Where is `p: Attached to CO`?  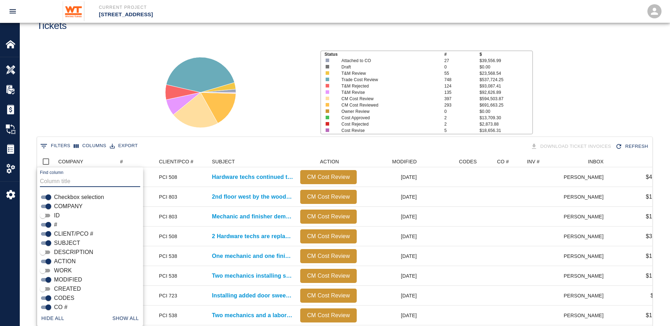 p: Attached to CO is located at coordinates (388, 61).